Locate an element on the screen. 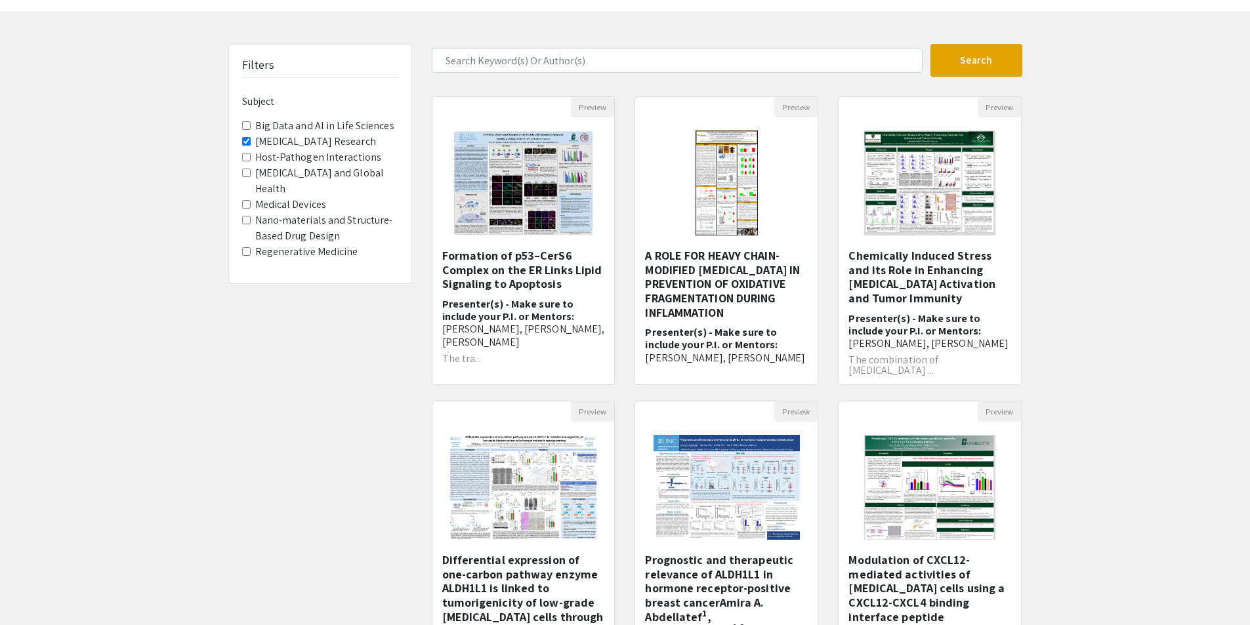 The width and height of the screenshot is (1250, 625). button: Search is located at coordinates (976, 60).